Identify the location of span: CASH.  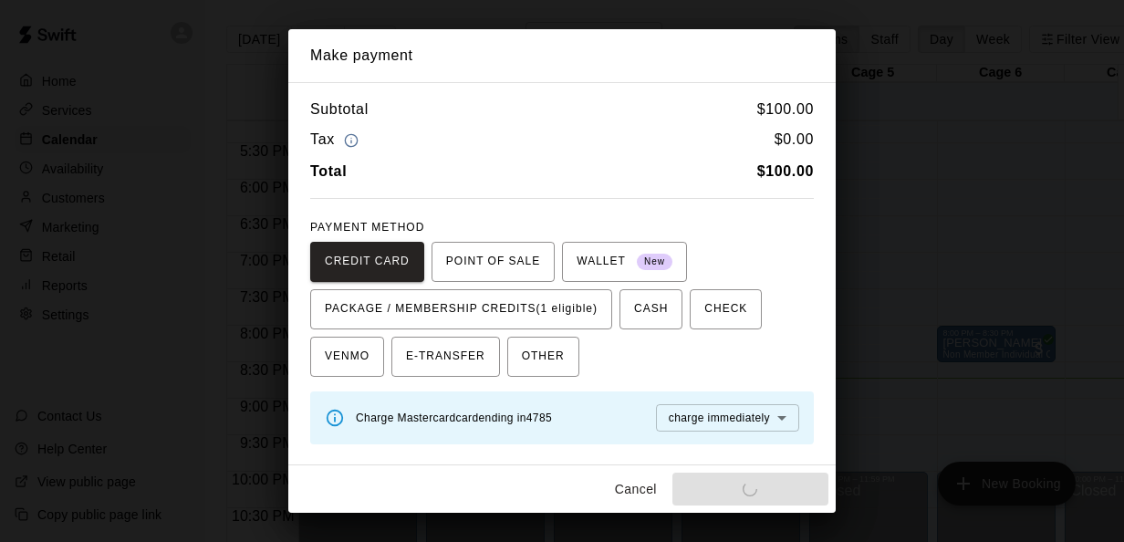
(651, 309).